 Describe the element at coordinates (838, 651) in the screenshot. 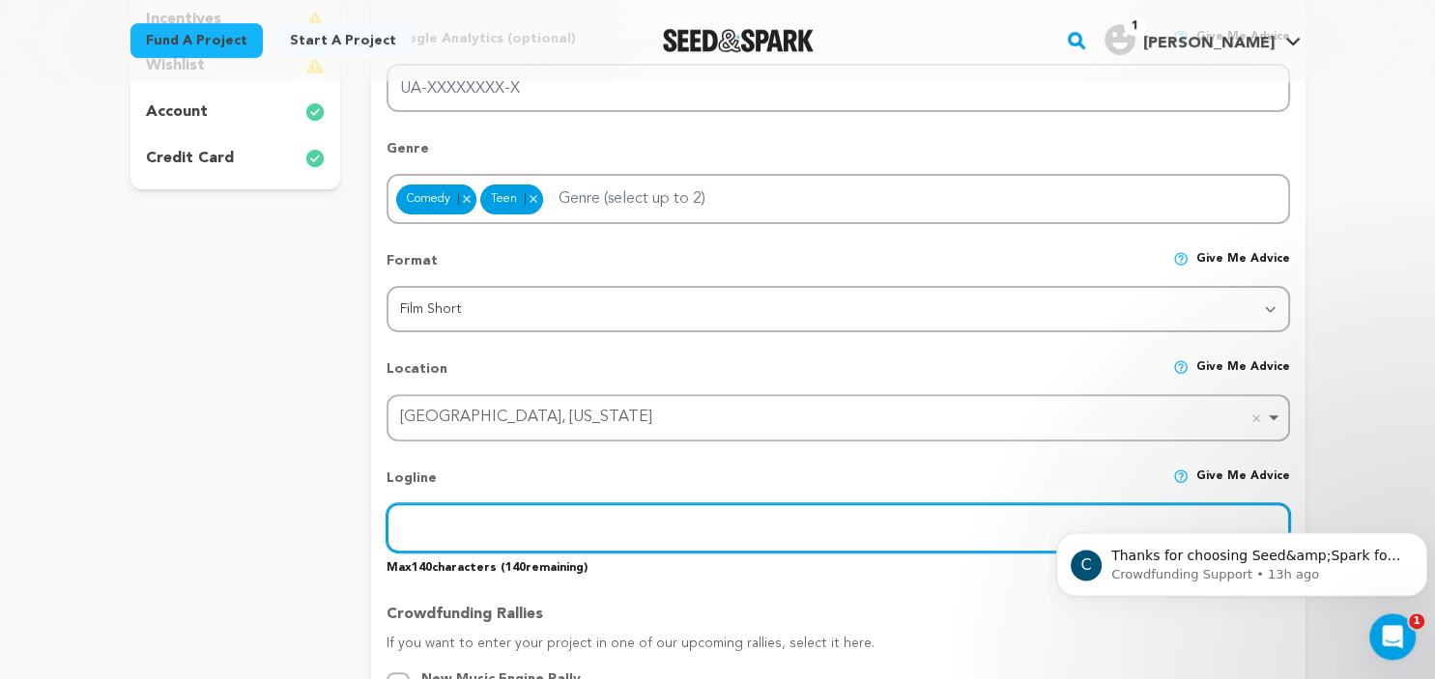

I see `p: If you want to enter your project in one of our upcoming rallies, select it here.` at that location.